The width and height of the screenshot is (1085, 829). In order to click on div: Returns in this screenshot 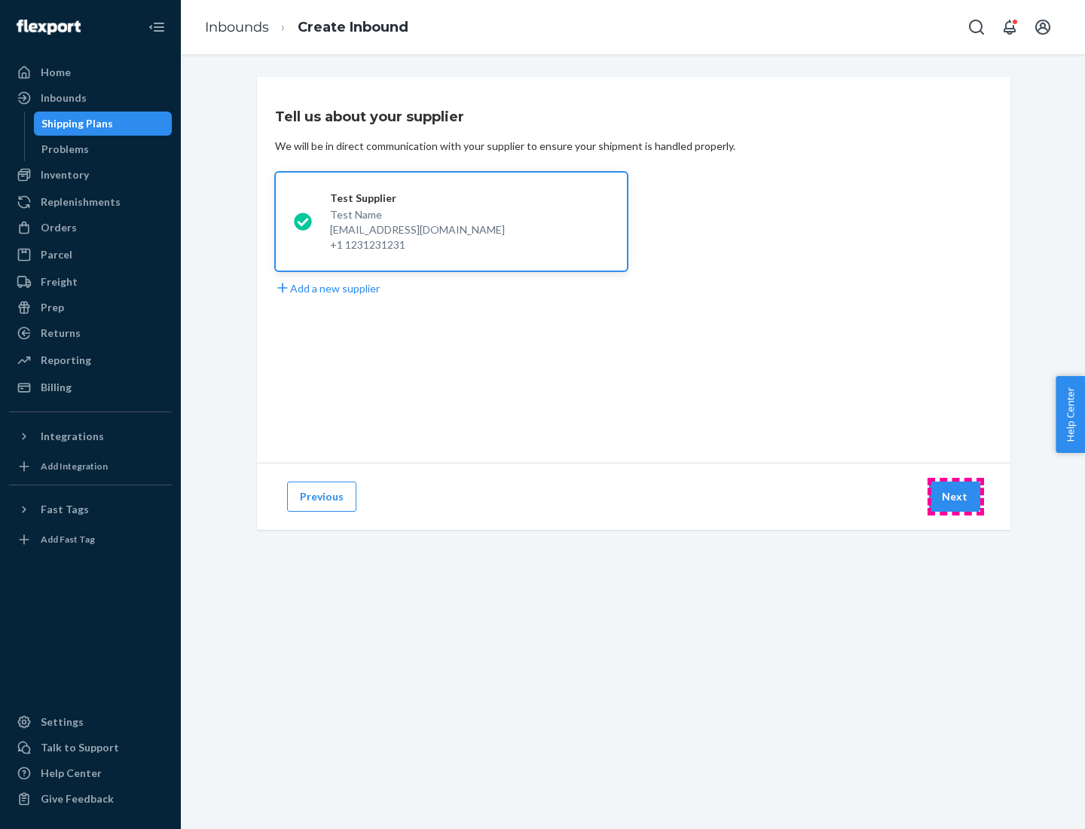, I will do `click(60, 333)`.